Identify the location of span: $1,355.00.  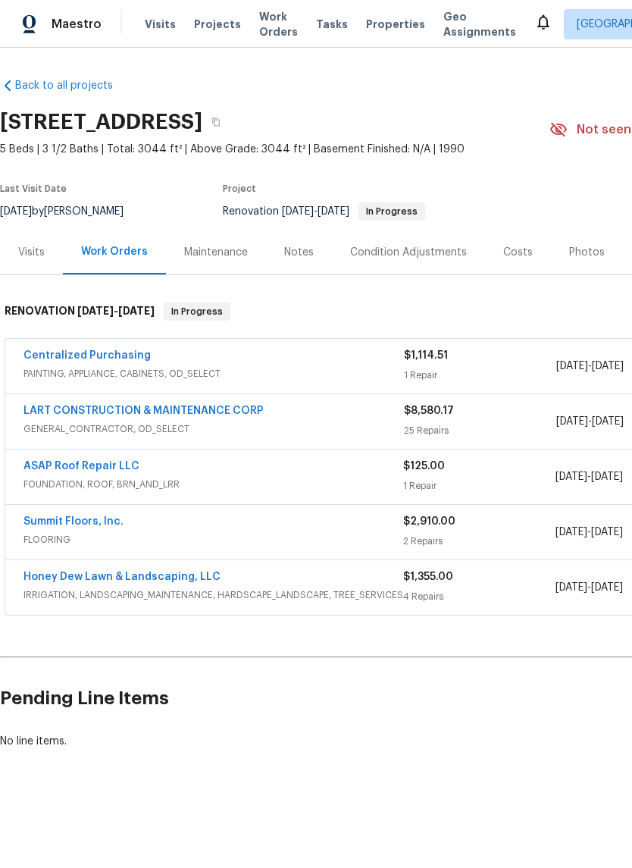
(428, 577).